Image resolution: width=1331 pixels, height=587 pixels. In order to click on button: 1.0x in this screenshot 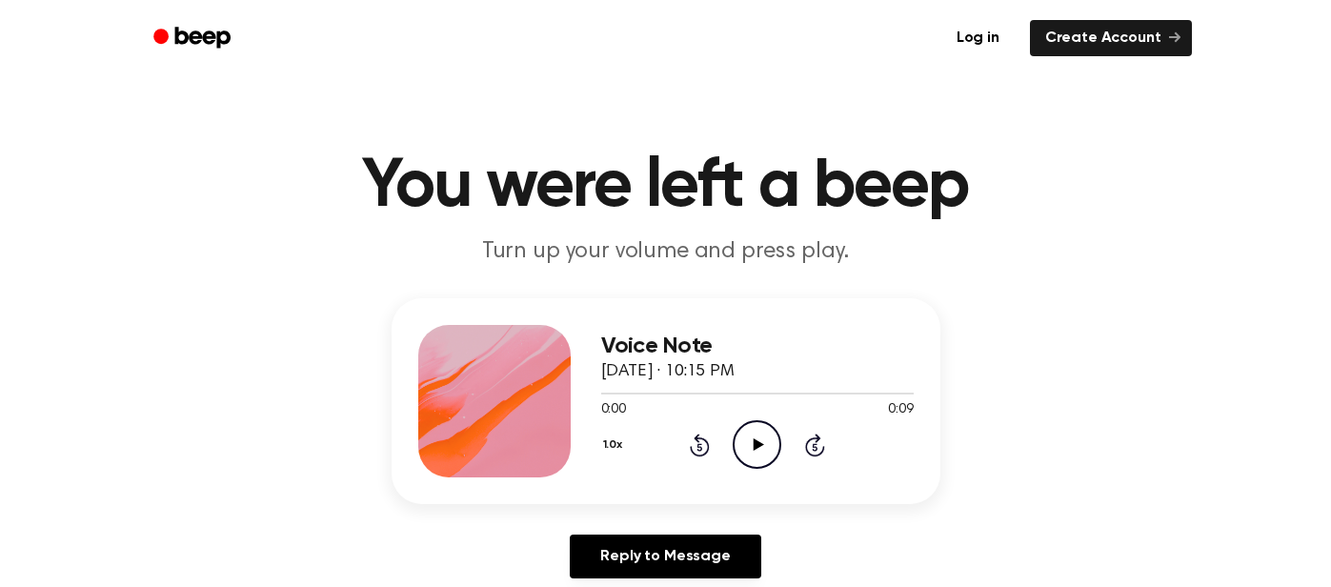, I will do `click(615, 445)`.